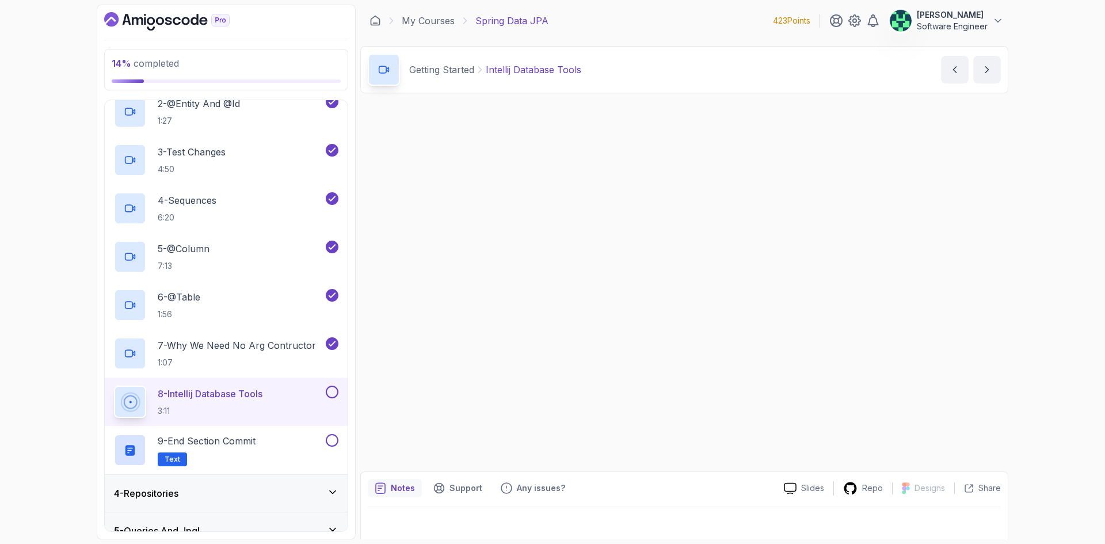 Image resolution: width=1105 pixels, height=544 pixels. I want to click on button: 4-Sequences6:20, so click(226, 208).